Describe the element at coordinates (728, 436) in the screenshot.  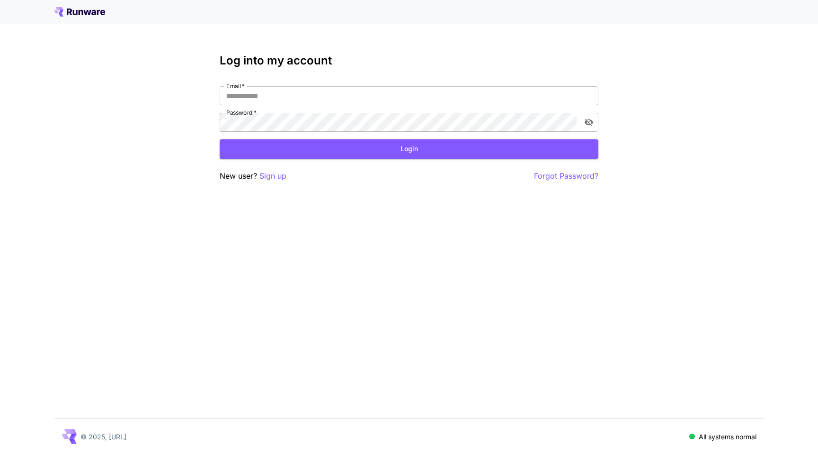
I see `p: All systems normal` at that location.